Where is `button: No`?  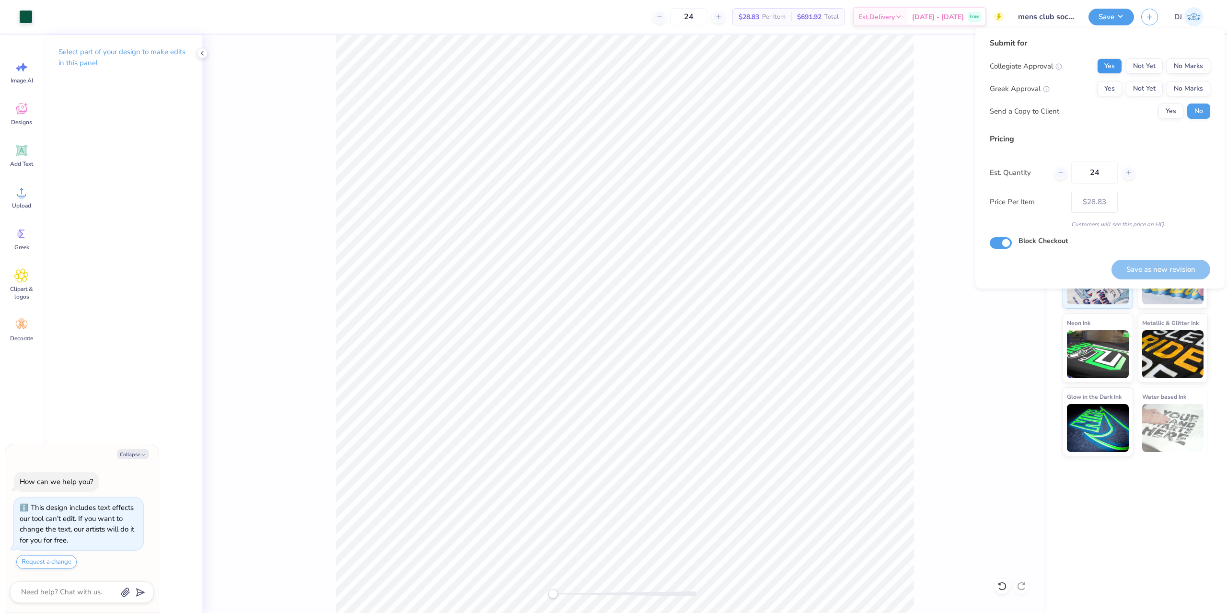
button: No is located at coordinates (1199, 111).